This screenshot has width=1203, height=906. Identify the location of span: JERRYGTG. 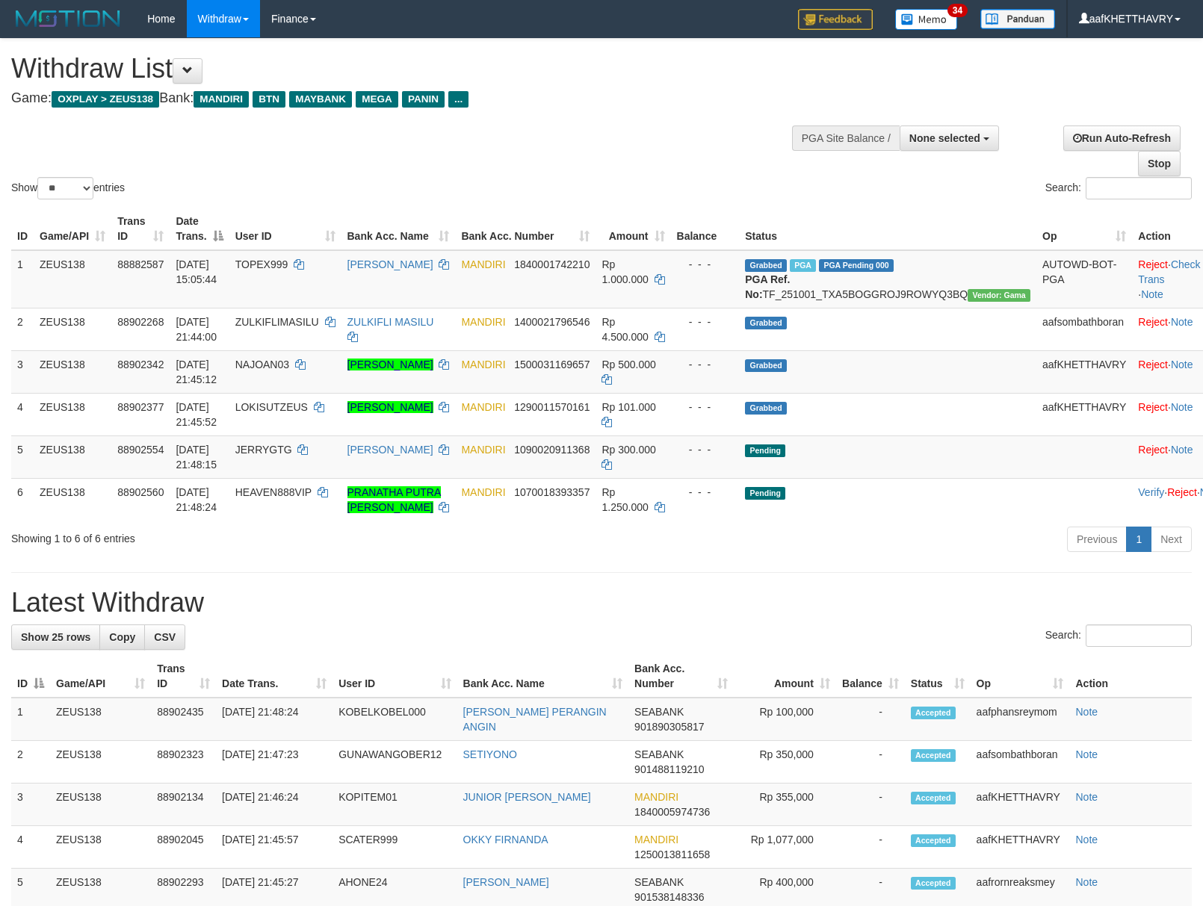
(264, 450).